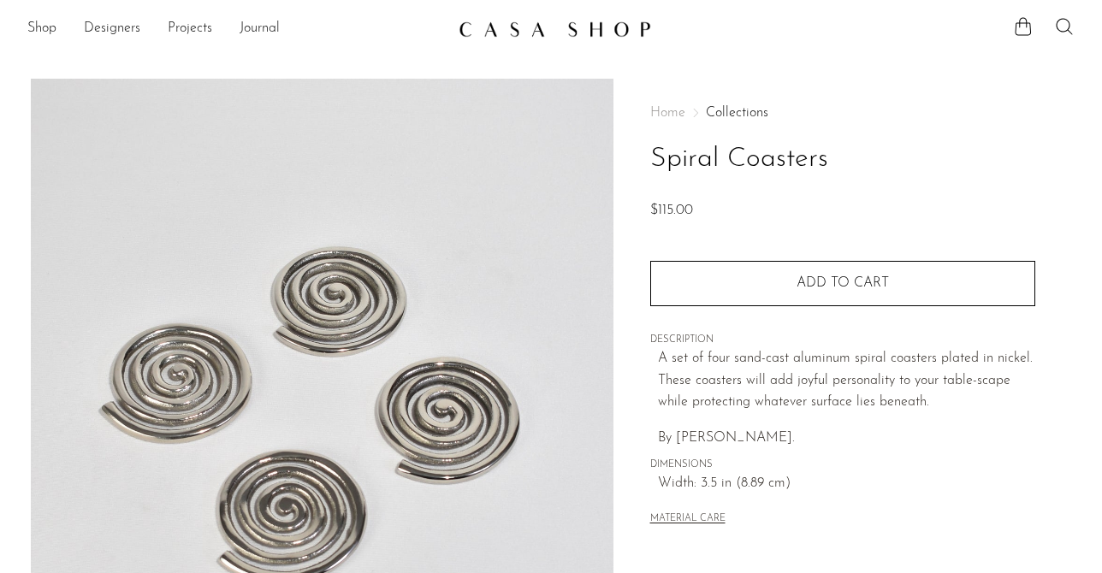  What do you see at coordinates (672, 211) in the screenshot?
I see `span: $115.00` at bounding box center [672, 211].